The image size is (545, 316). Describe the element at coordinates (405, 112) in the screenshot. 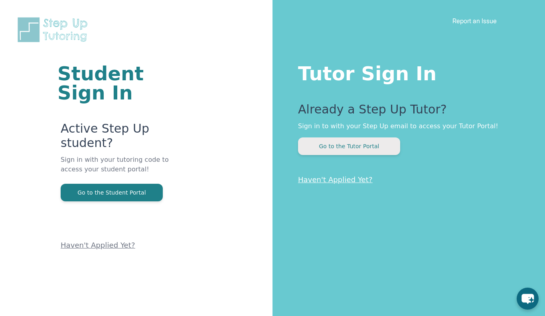

I see `p: Already a Step Up Tutor?` at that location.